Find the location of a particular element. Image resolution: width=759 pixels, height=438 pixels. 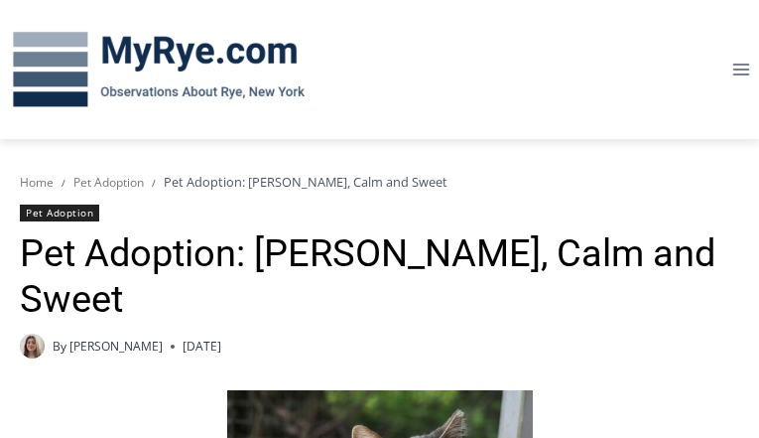

img: (PHOTO: MyRye.com intern Amélie Coghlan, 2025. Contributed.) is located at coordinates (32, 345).